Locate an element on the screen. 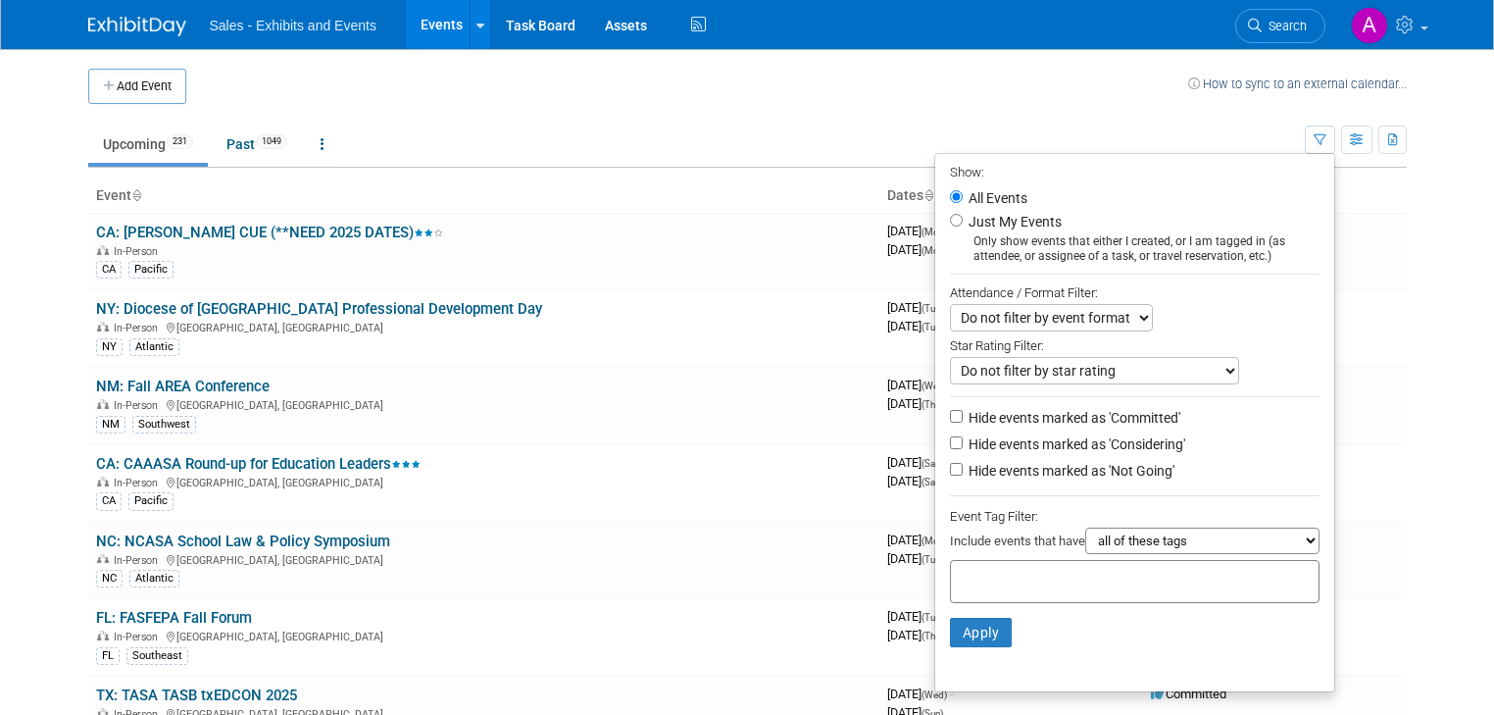 Image resolution: width=1494 pixels, height=715 pixels. a: Search is located at coordinates (1280, 25).